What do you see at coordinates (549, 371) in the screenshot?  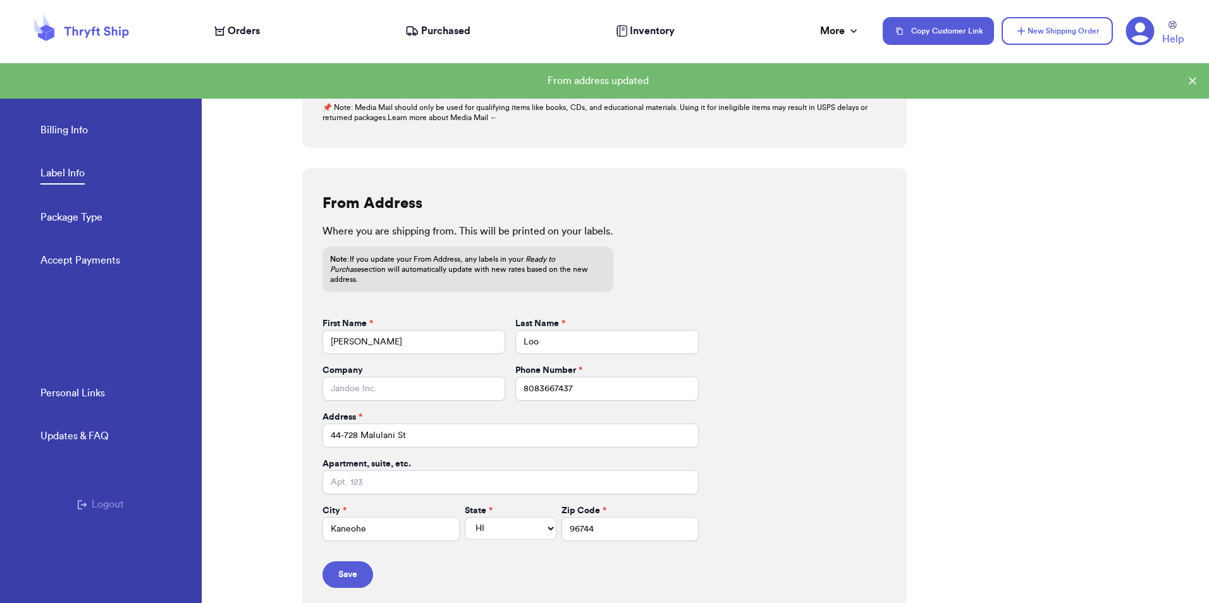 I see `label: Phone Number` at bounding box center [549, 371].